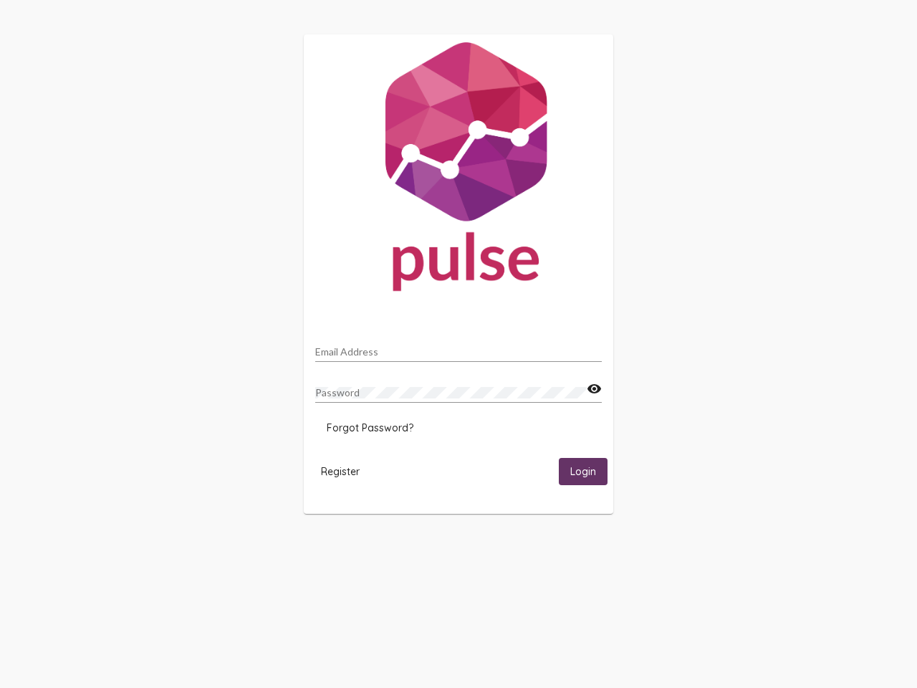  What do you see at coordinates (458, 170) in the screenshot?
I see `img: Pulse For Good Logo` at bounding box center [458, 170].